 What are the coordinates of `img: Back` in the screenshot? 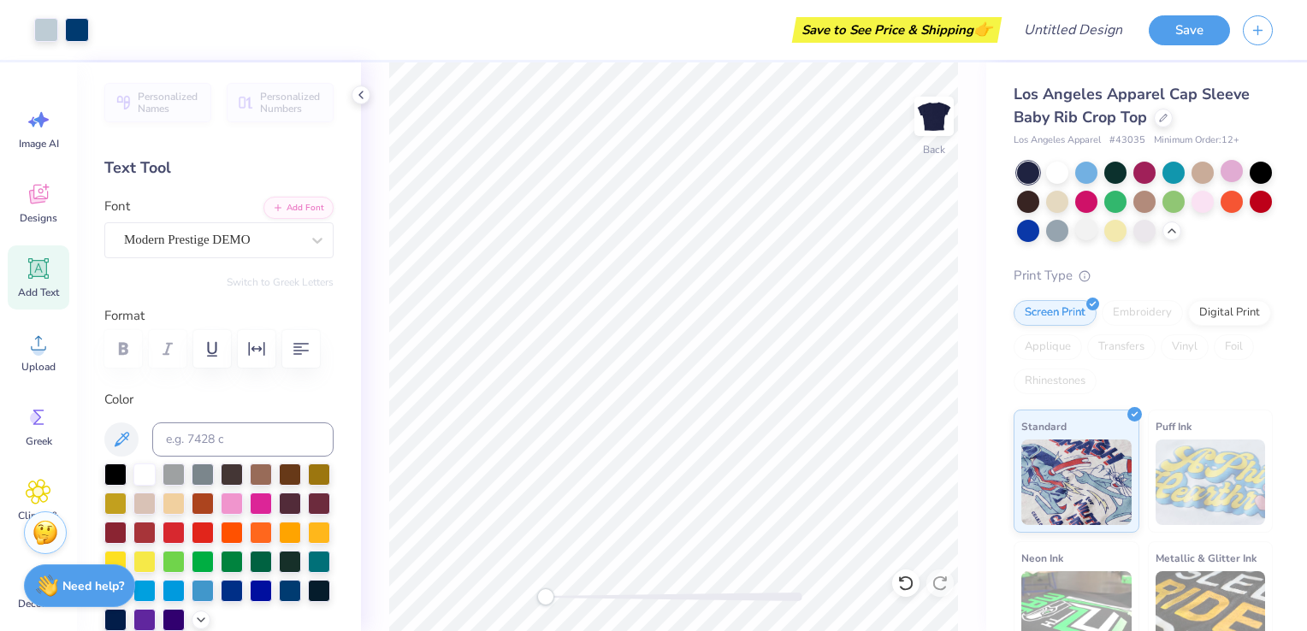 It's located at (934, 116).